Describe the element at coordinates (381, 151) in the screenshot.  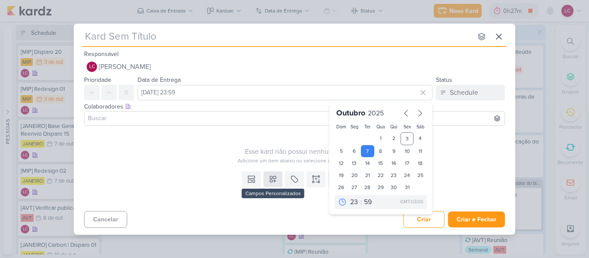
I see `div: 8` at that location.